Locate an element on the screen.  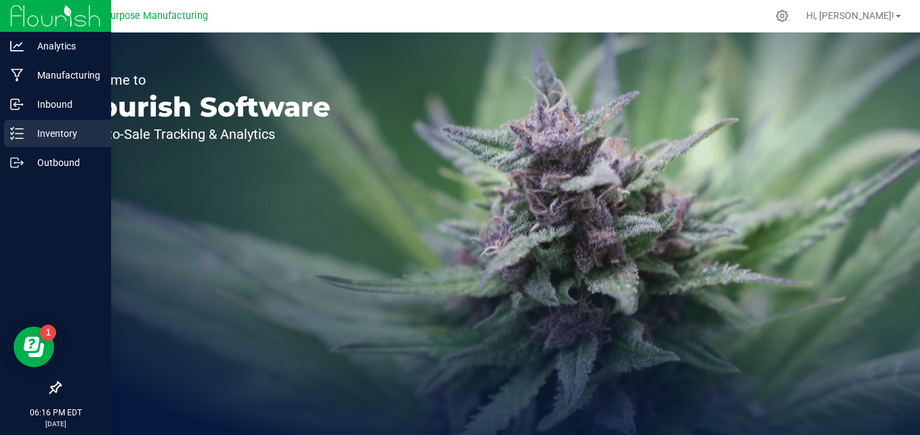
inline-svg: Inbound is located at coordinates (17, 104).